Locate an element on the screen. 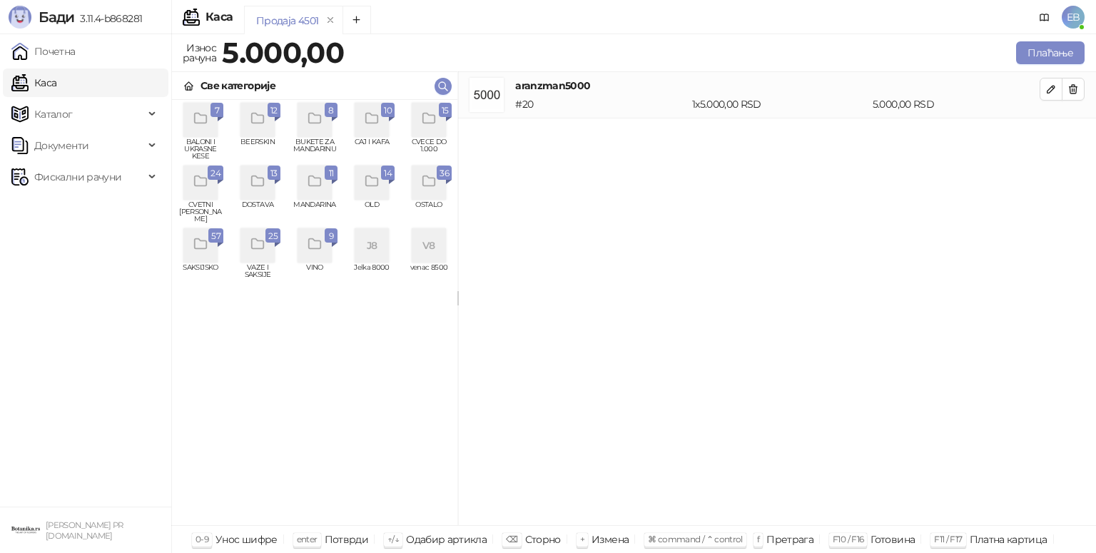  span: OLD is located at coordinates (372, 212).